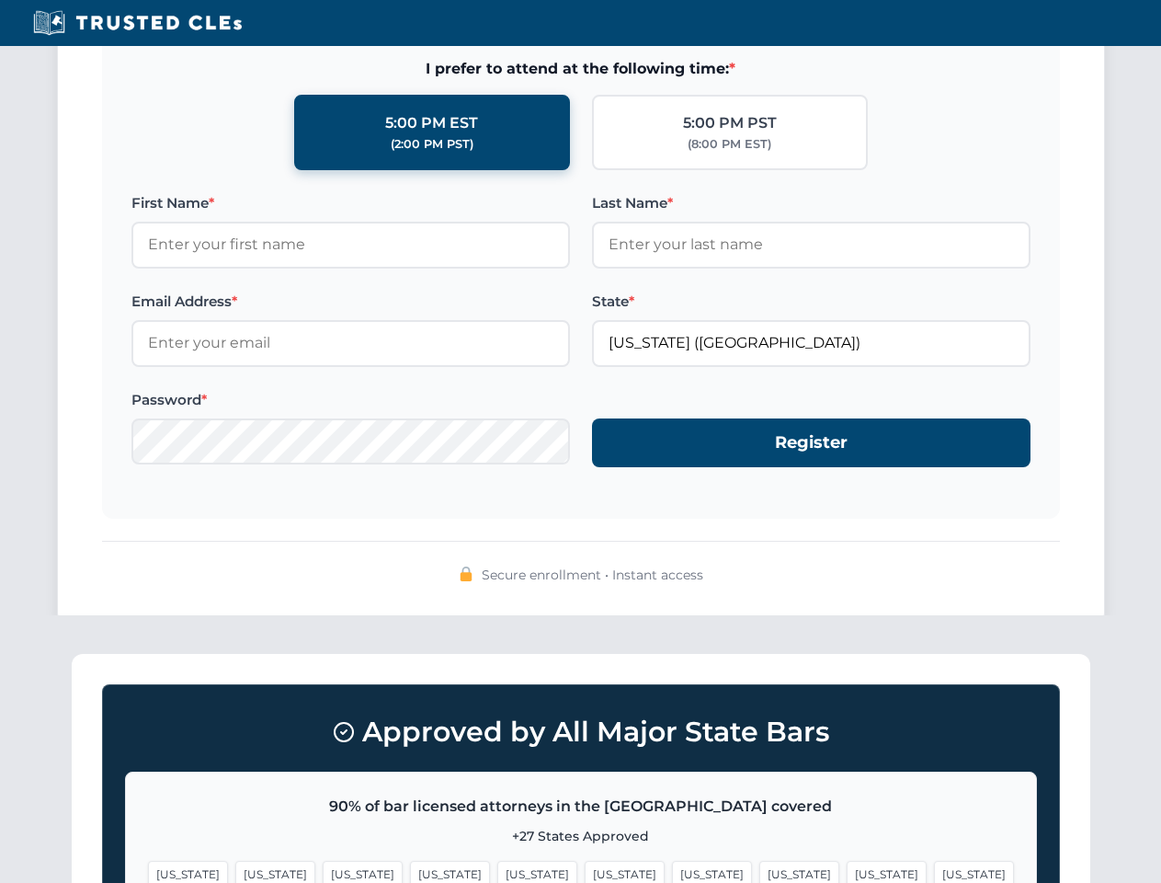  What do you see at coordinates (137, 23) in the screenshot?
I see `img: Trusted CLEs` at bounding box center [137, 23].